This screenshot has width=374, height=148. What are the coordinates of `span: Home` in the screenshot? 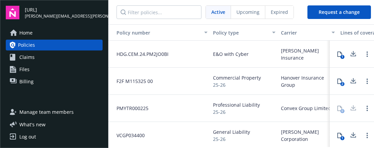 It's located at (26, 33).